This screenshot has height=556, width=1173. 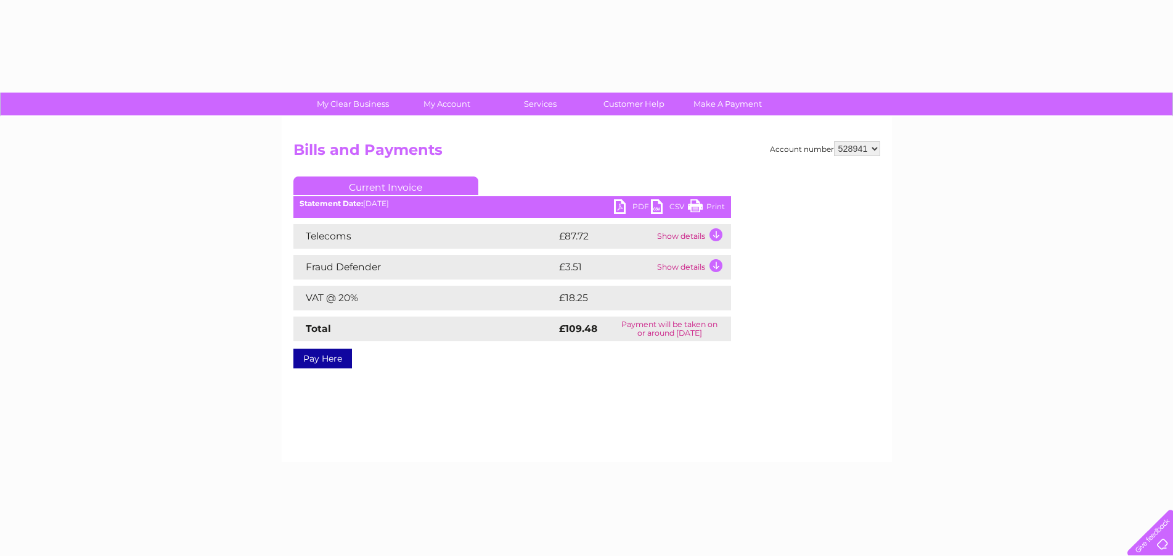 I want to click on td: £18.25, so click(x=631, y=298).